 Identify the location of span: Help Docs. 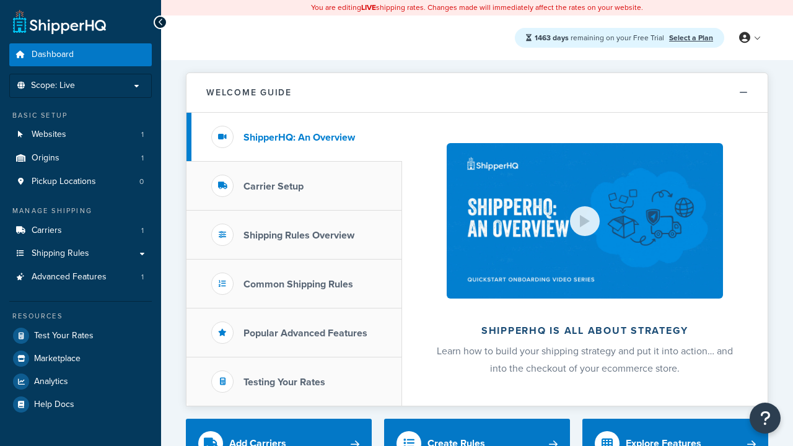
(54, 404).